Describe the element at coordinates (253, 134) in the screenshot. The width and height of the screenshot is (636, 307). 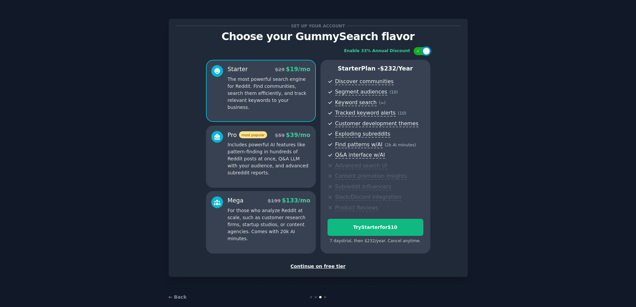
I see `span: most popular` at that location.